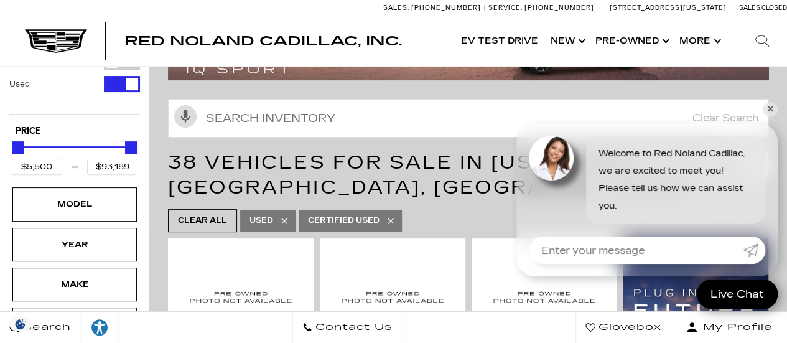 The image size is (787, 343). Describe the element at coordinates (75, 155) in the screenshot. I see `div: Price` at that location.